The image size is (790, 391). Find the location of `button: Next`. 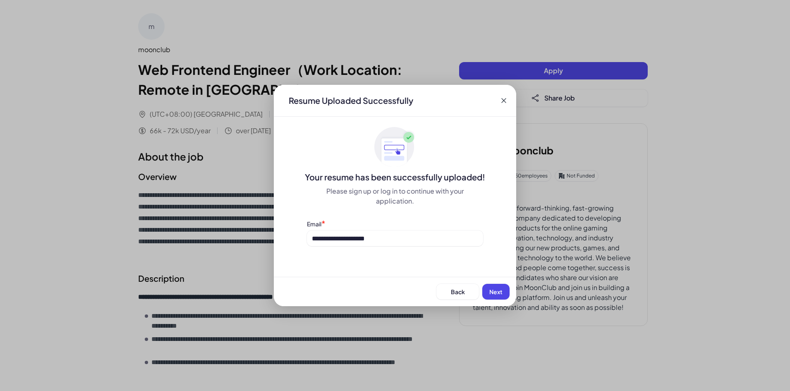

button: Next is located at coordinates (496, 292).